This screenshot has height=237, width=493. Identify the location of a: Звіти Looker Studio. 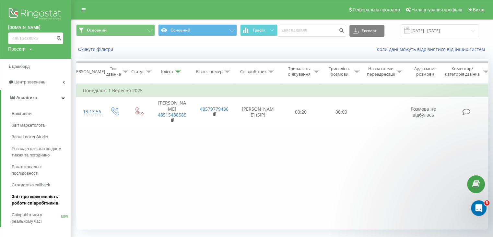
(42, 137).